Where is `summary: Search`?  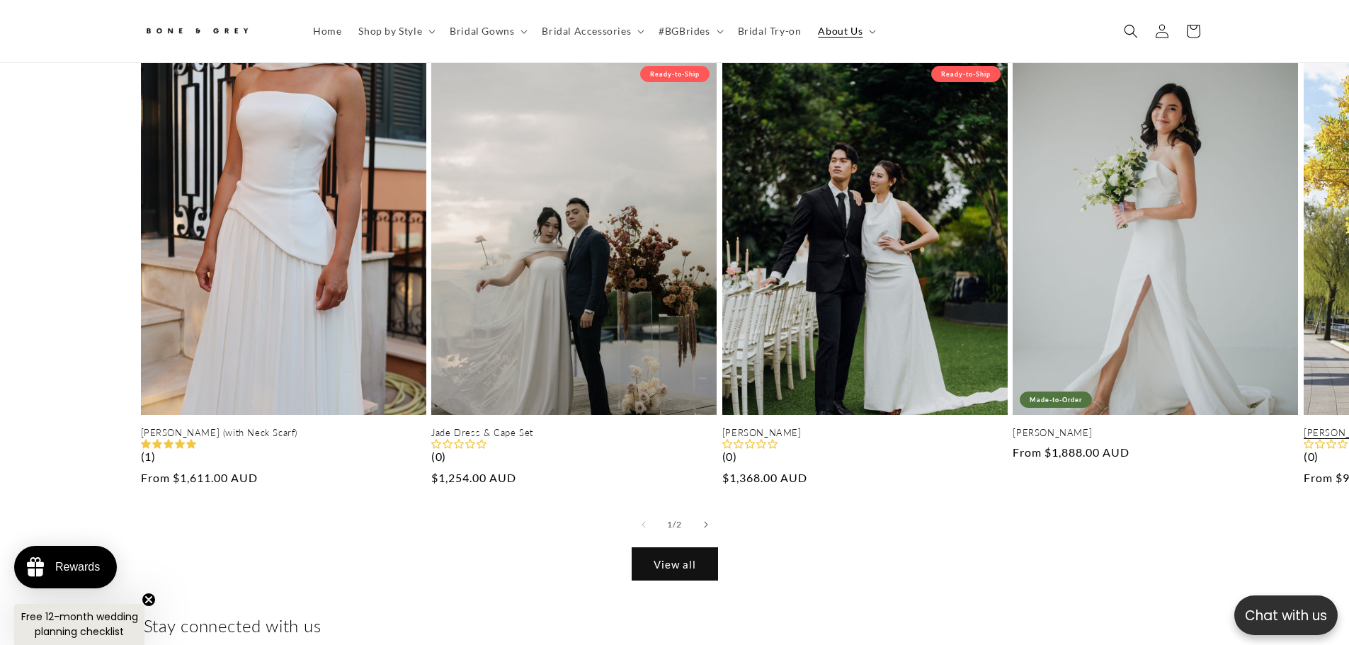 summary: Search is located at coordinates (1131, 31).